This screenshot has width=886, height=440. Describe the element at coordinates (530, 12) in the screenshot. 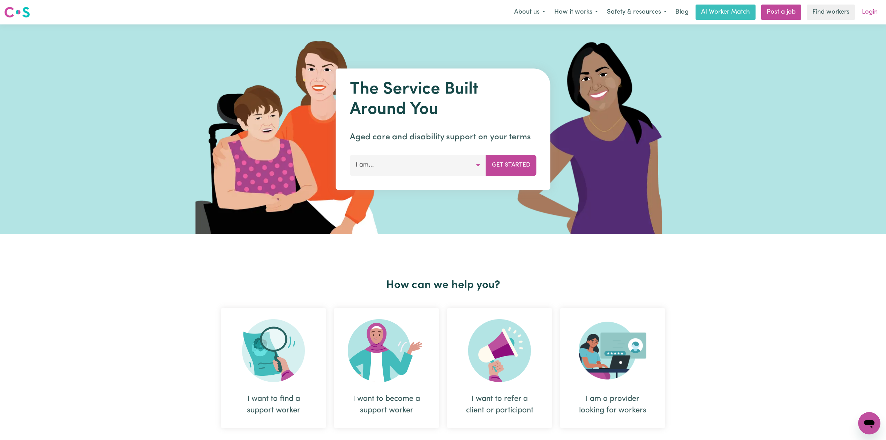

I see `button: About us` at that location.